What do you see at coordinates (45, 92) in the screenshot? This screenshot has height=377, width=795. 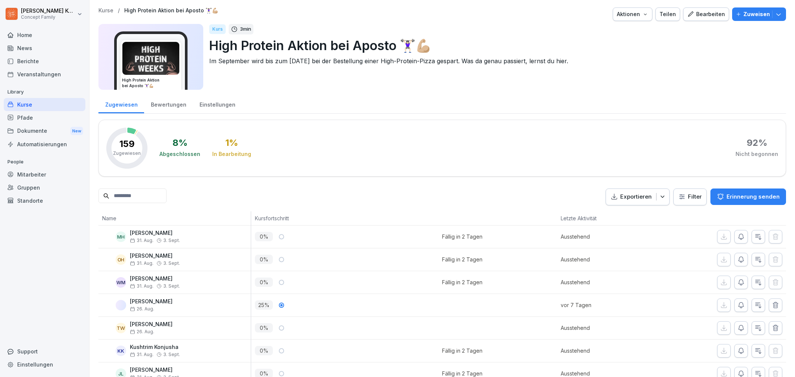 I see `p: Library` at bounding box center [45, 92].